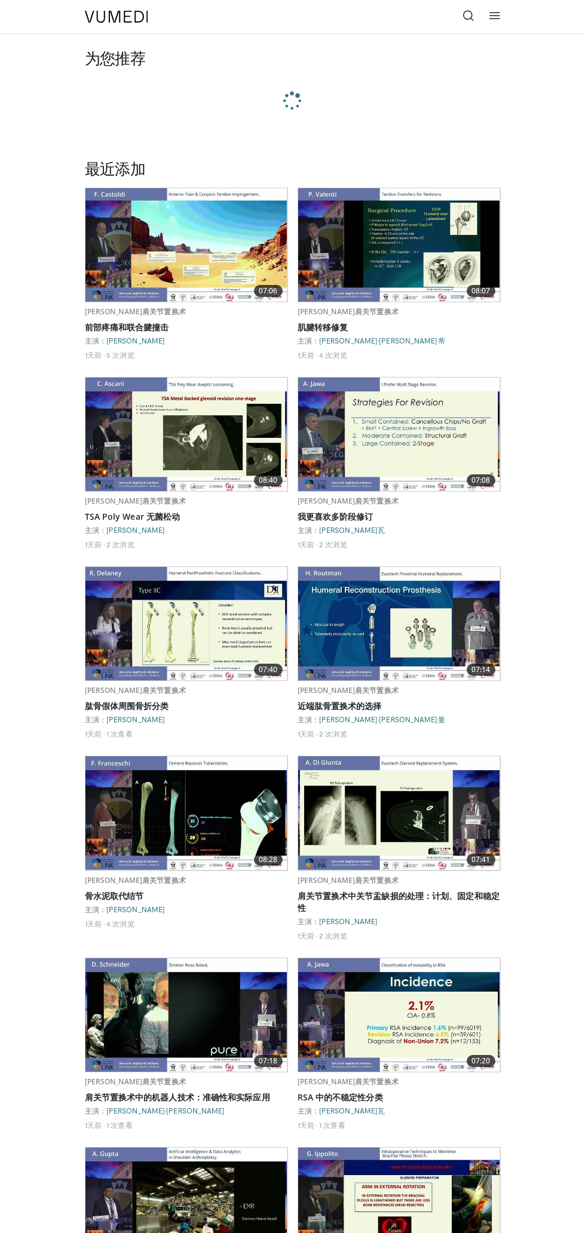 The width and height of the screenshot is (585, 1233). What do you see at coordinates (399, 902) in the screenshot?
I see `font: 肩关节置换术中关节盂缺损的处理：计划、固定和稳定性` at bounding box center [399, 902].